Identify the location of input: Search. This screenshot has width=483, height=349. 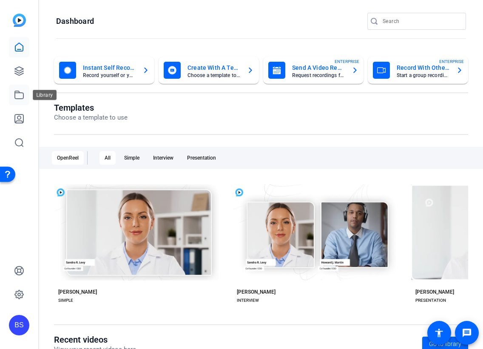
(421, 21).